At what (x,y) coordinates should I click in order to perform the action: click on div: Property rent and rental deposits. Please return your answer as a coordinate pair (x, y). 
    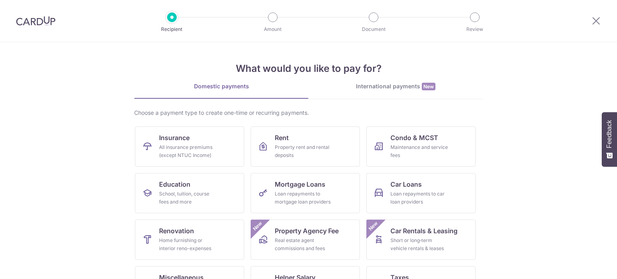
    Looking at the image, I should click on (304, 151).